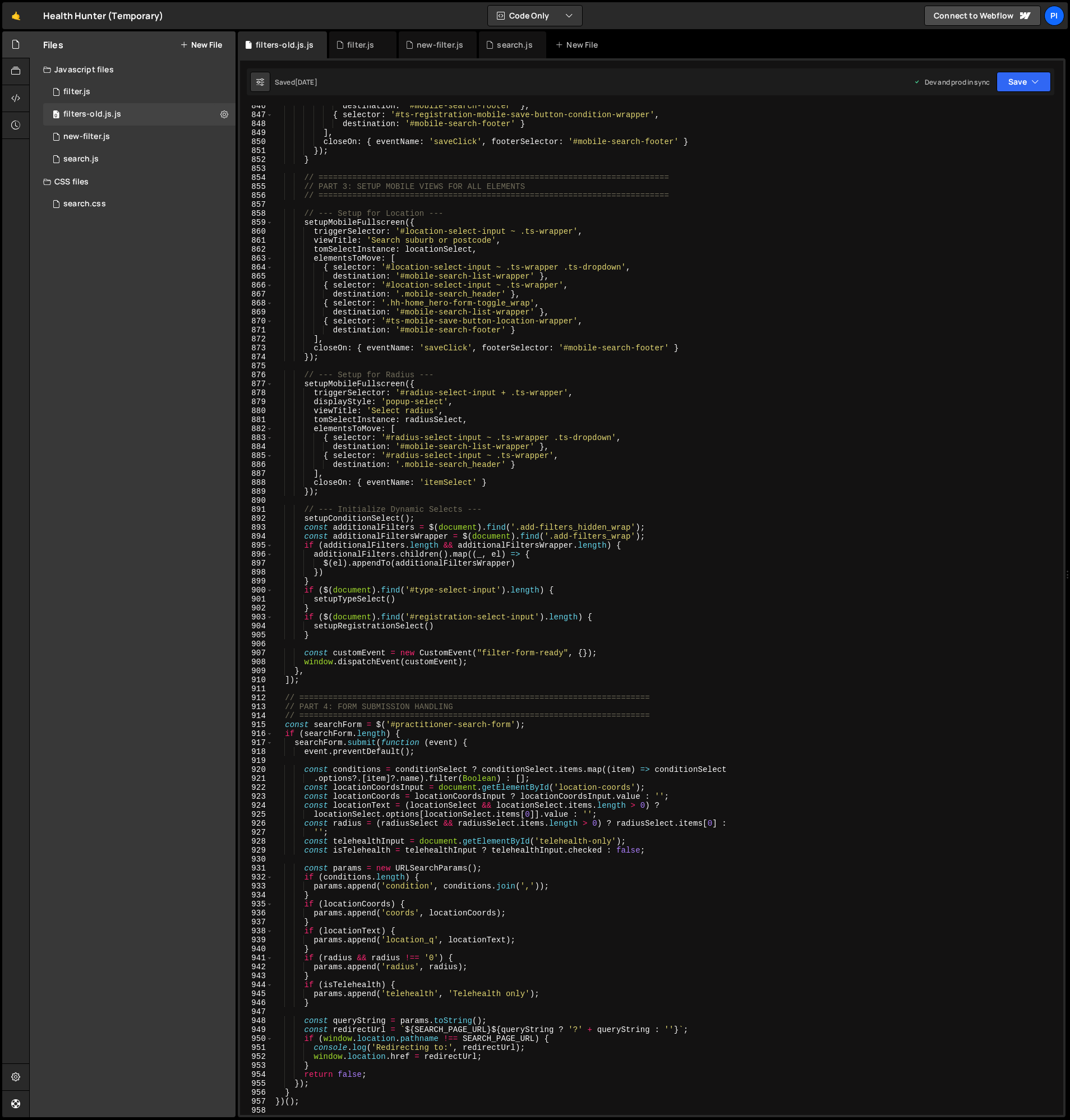 This screenshot has height=1120, width=1070. Describe the element at coordinates (256, 178) in the screenshot. I see `div: 854` at that location.